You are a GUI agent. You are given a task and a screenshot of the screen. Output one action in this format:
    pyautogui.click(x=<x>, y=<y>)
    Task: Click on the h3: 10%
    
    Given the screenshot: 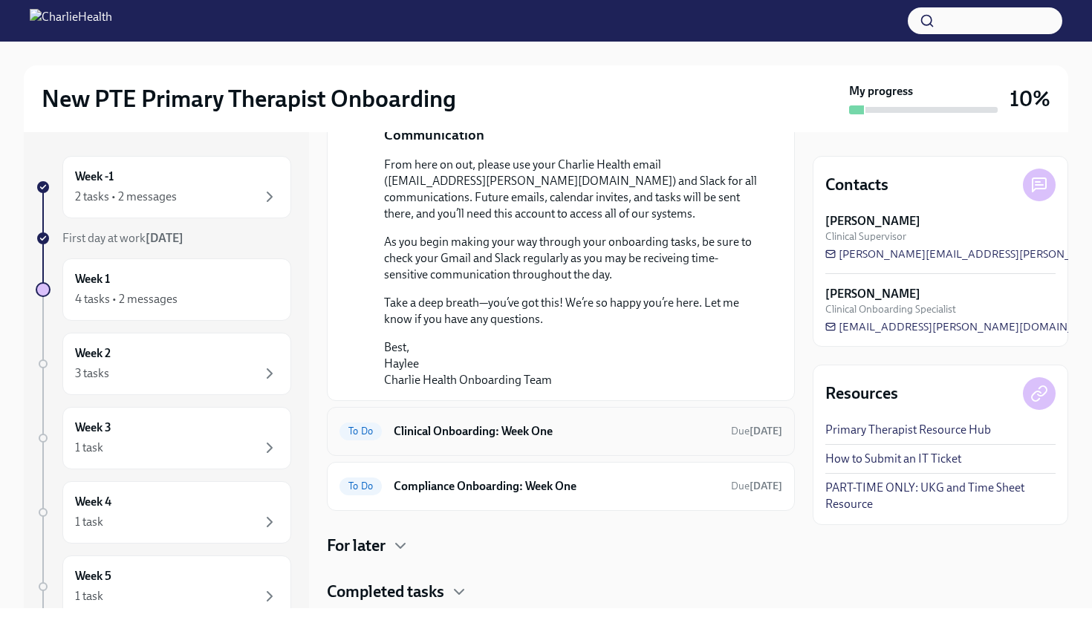 What is the action you would take?
    pyautogui.click(x=1029, y=99)
    